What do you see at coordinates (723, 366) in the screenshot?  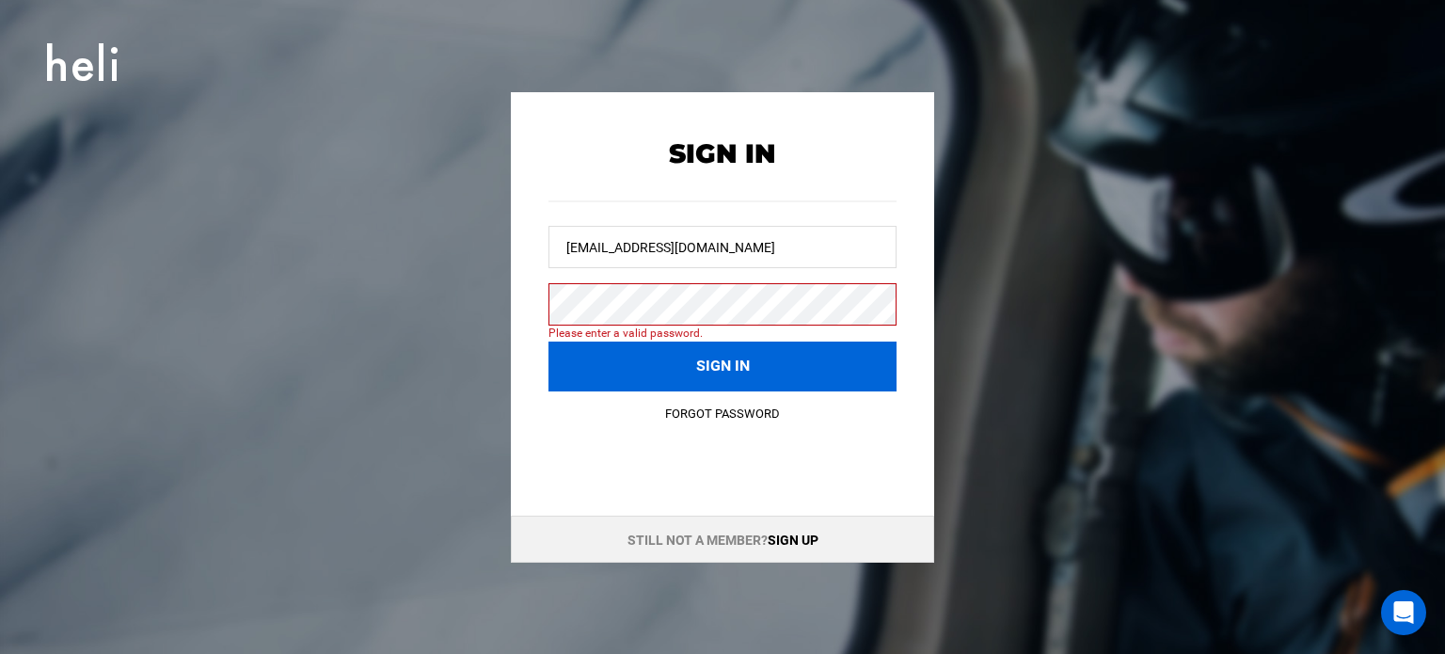 I see `button: Sign in` at bounding box center [723, 366].